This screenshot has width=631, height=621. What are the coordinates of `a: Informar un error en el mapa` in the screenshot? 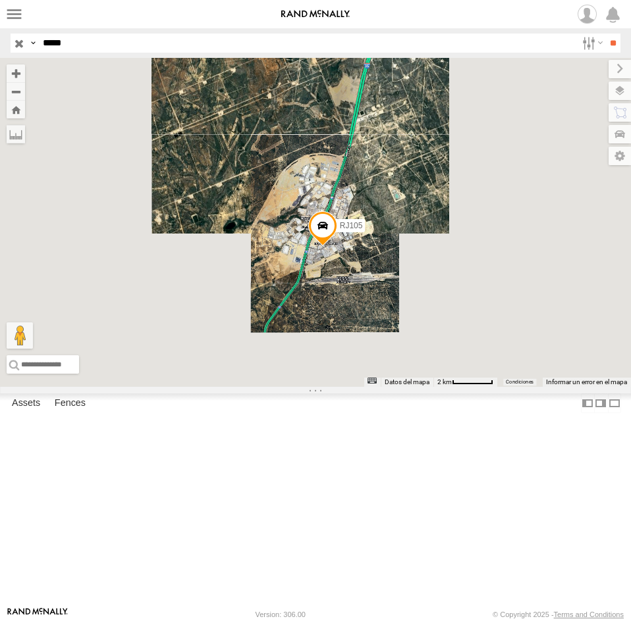 It's located at (586, 382).